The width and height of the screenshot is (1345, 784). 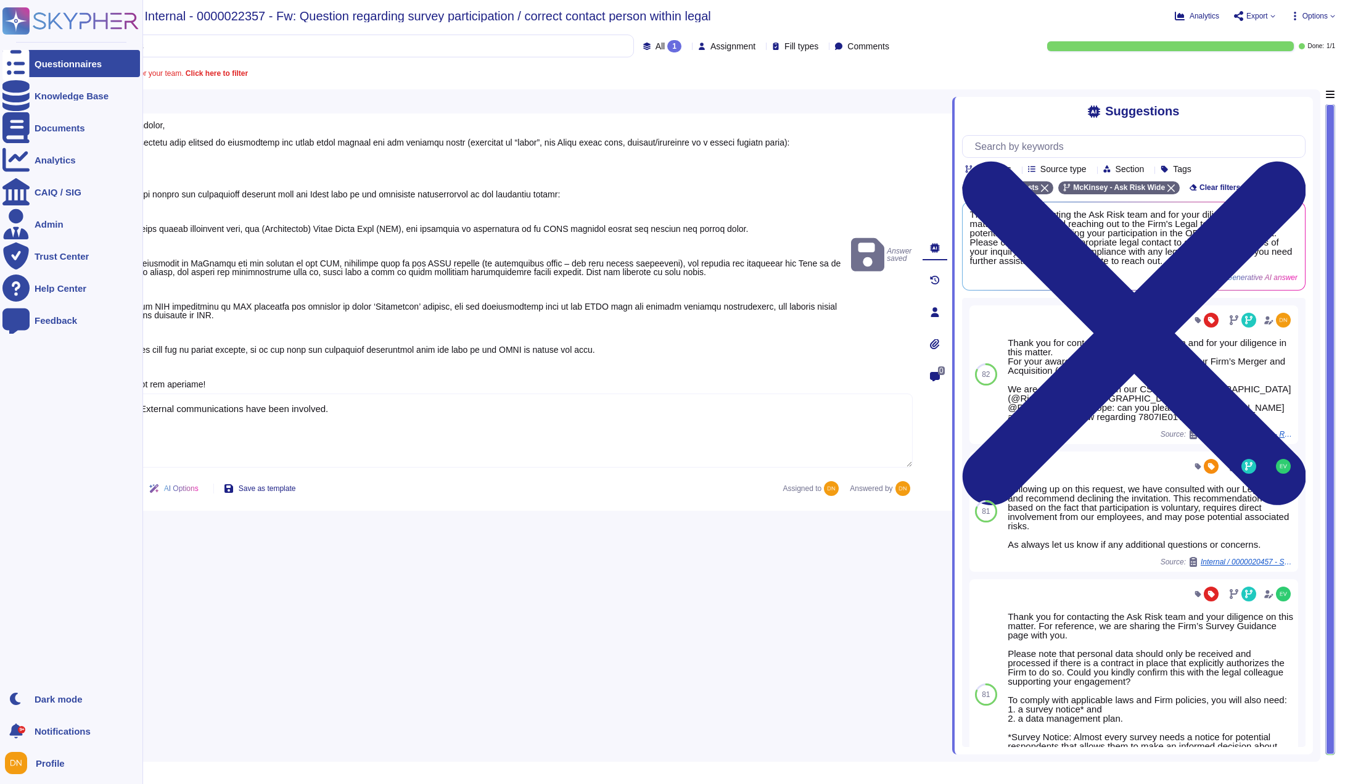 What do you see at coordinates (428, 16) in the screenshot?
I see `span: Internal - 0000022357 - Fw: Question regarding survey participation / correct contact person with...` at bounding box center [428, 16].